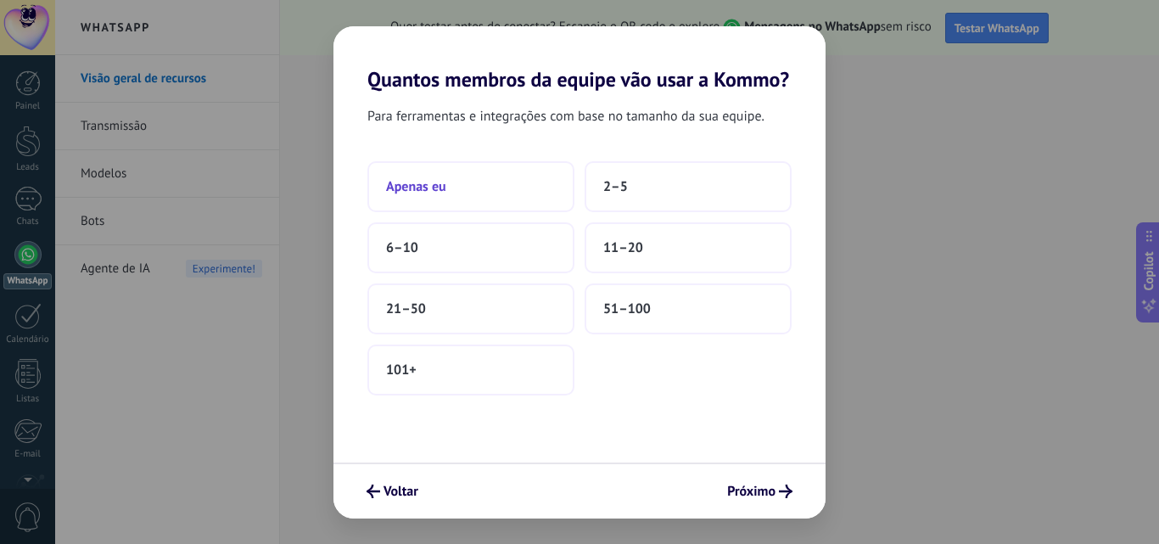 This screenshot has height=544, width=1159. I want to click on button: 21–50, so click(471, 309).